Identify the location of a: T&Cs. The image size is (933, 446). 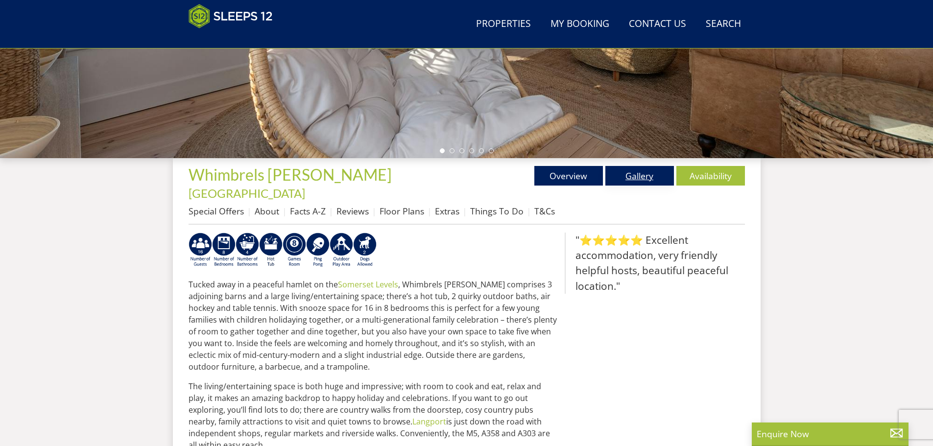
(545, 211).